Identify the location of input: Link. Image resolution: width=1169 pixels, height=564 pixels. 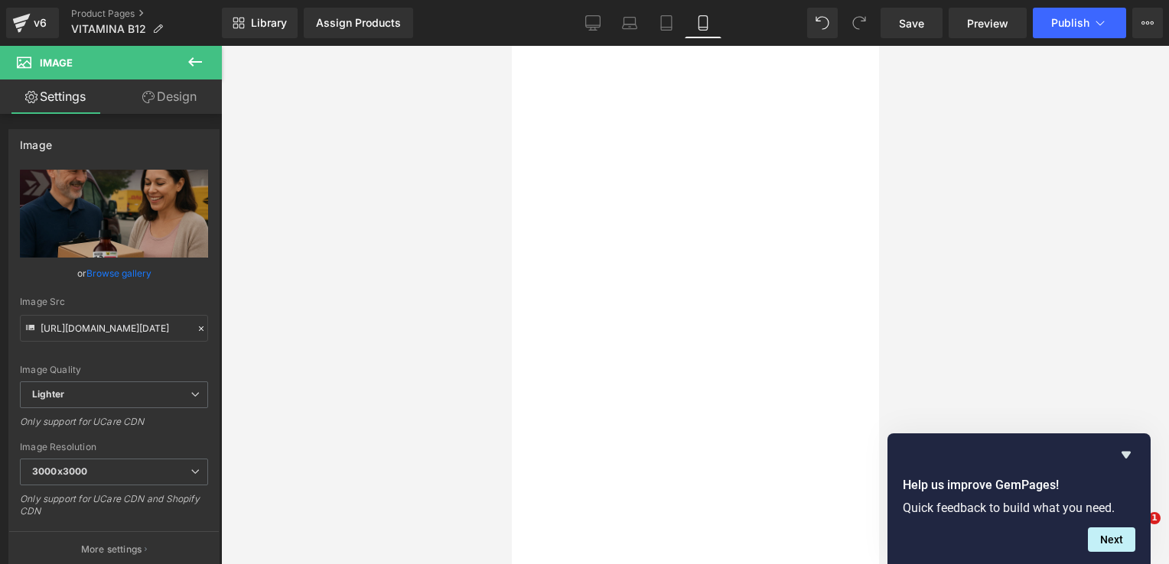
(114, 328).